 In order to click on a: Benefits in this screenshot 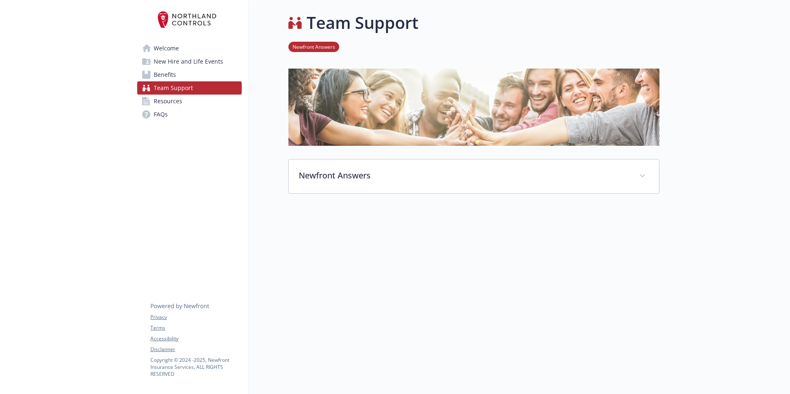, I will do `click(189, 75)`.